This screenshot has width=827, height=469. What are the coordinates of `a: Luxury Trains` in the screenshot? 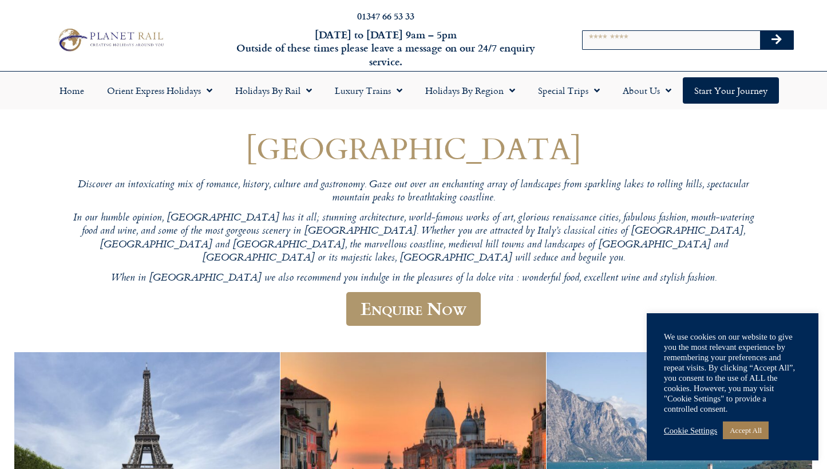 It's located at (369, 90).